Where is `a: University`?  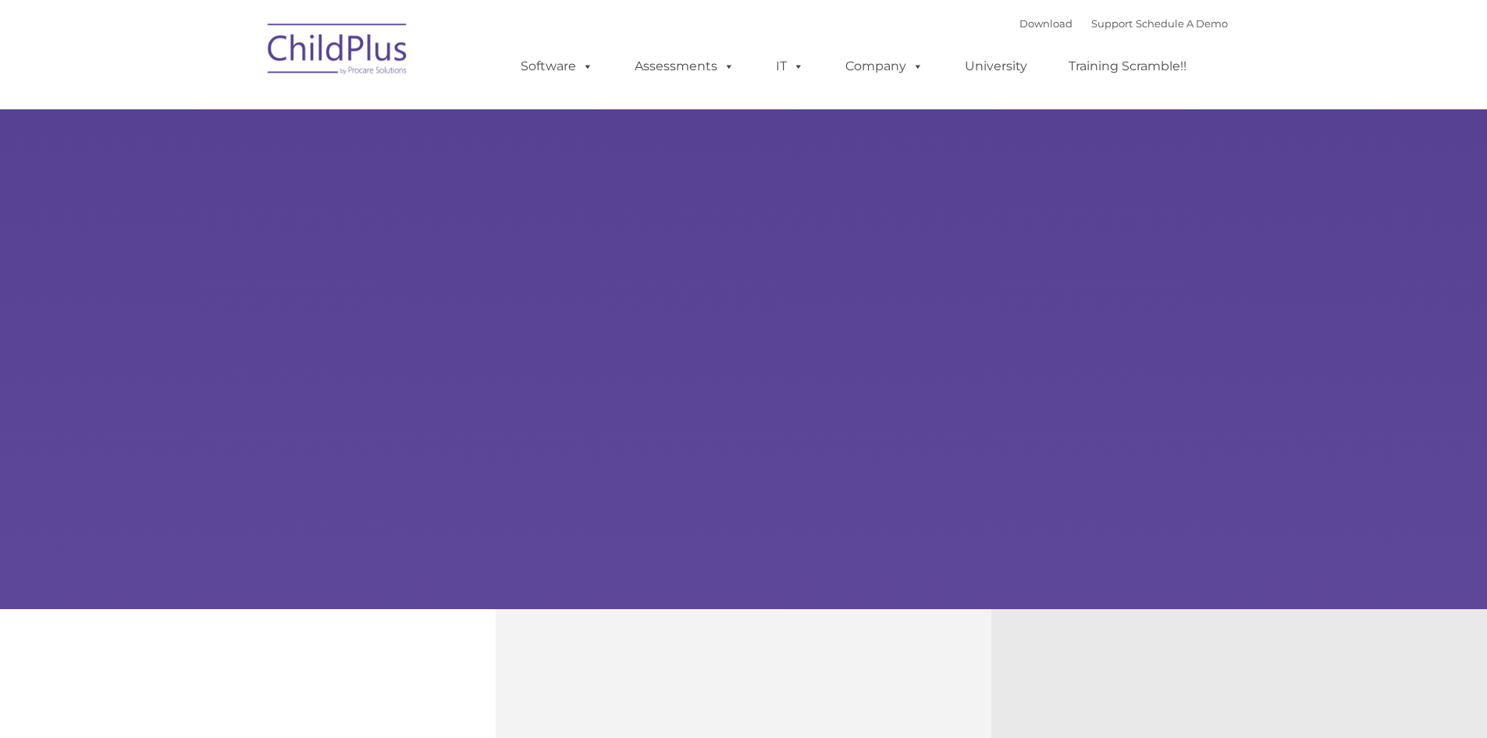 a: University is located at coordinates (996, 66).